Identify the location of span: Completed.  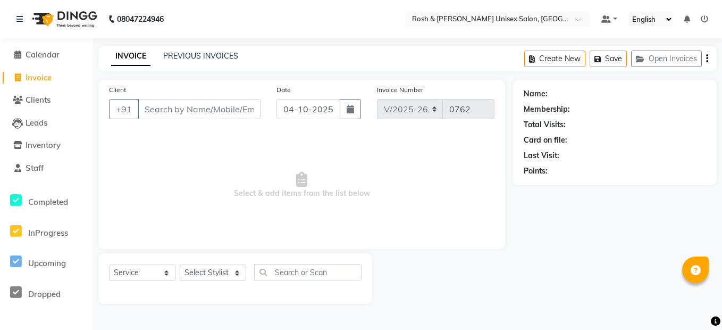
(48, 202).